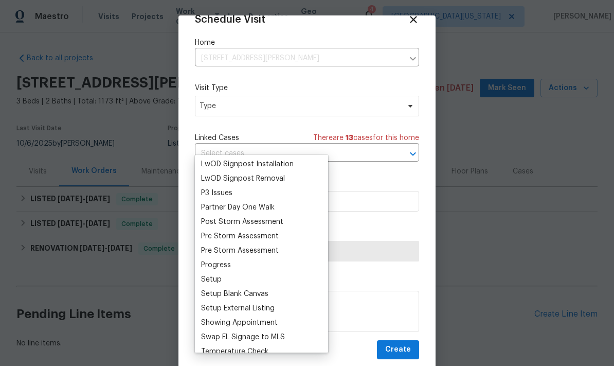 The image size is (614, 366). What do you see at coordinates (414, 20) in the screenshot?
I see `span: Close` at bounding box center [414, 20].